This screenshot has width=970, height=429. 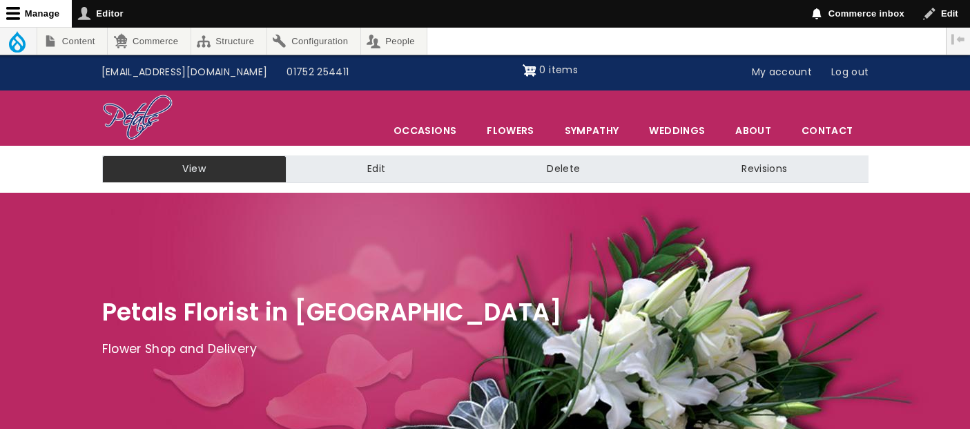 I want to click on img: Shopping cart, so click(x=530, y=70).